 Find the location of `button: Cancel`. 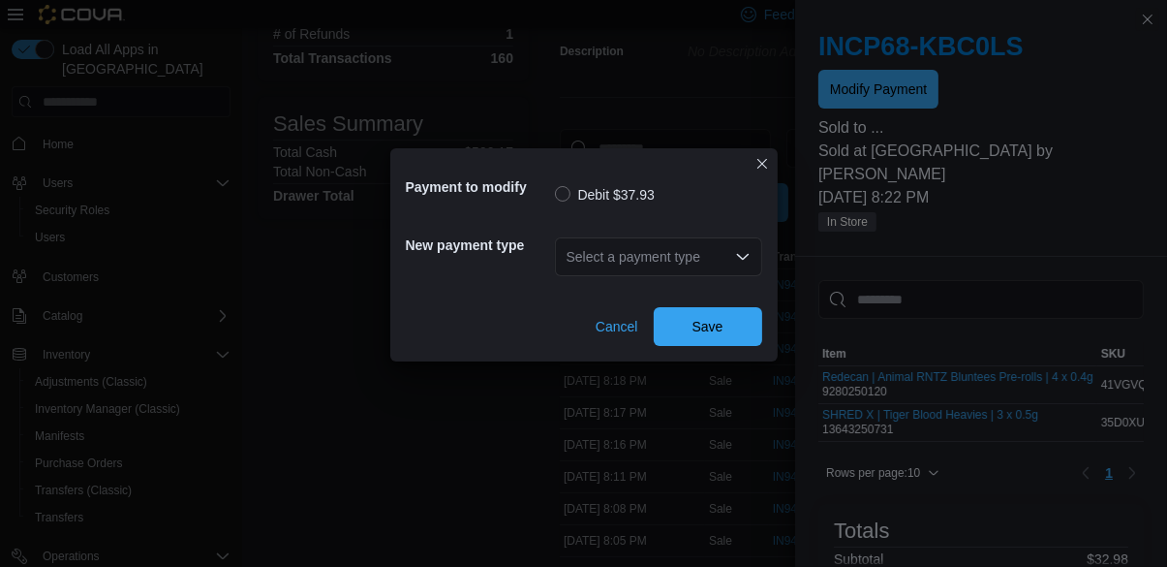

button: Cancel is located at coordinates (617, 326).